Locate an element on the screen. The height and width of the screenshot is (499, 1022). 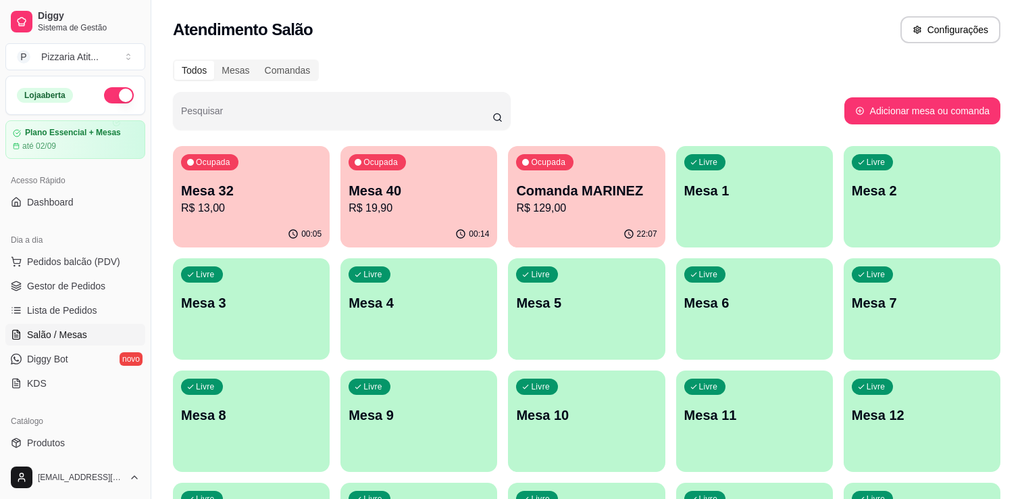
p: Mesa 4 is located at coordinates (419, 303).